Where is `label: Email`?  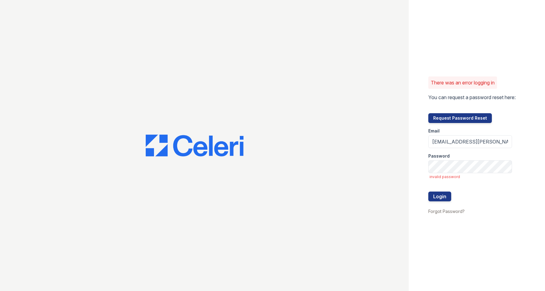 label: Email is located at coordinates (434, 131).